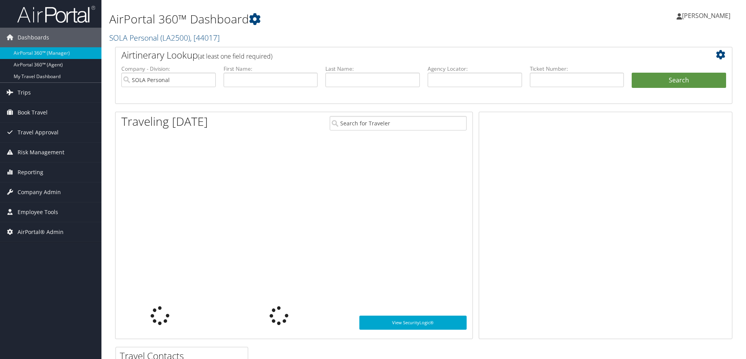 The image size is (746, 359). What do you see at coordinates (319, 19) in the screenshot?
I see `h1: AirPortal 360™ Dashboard` at bounding box center [319, 19].